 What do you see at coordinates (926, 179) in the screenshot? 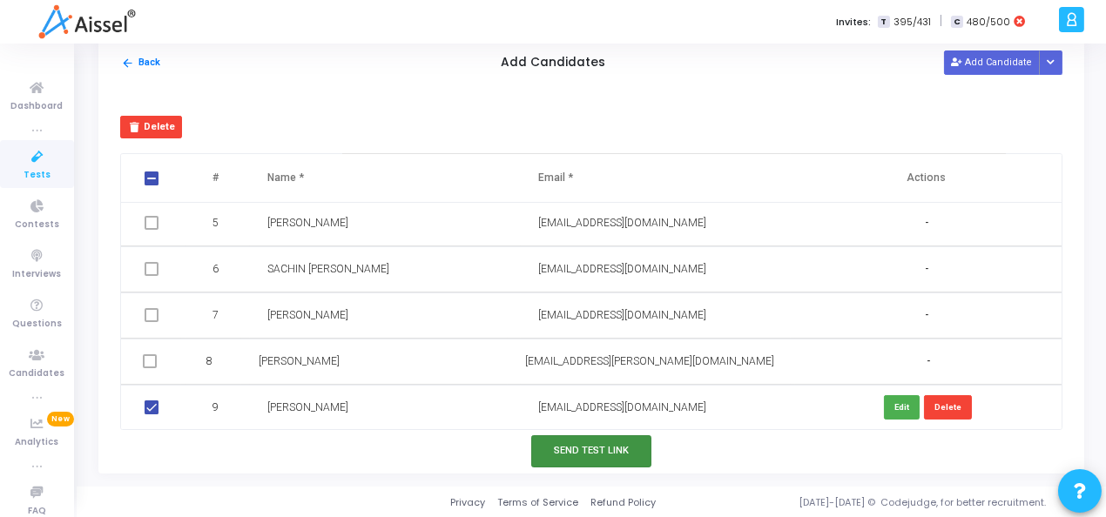
I see `th: Actions` at bounding box center [926, 179].